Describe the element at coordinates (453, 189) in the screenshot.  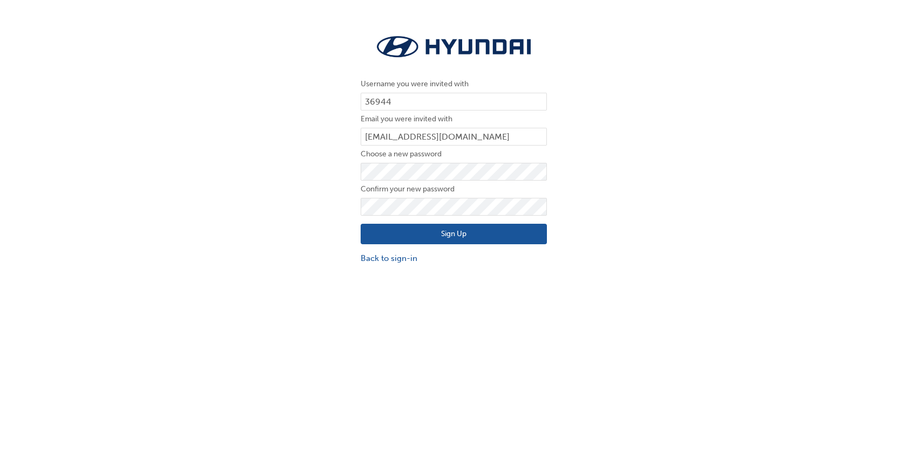
I see `label: Confirm your new password` at that location.